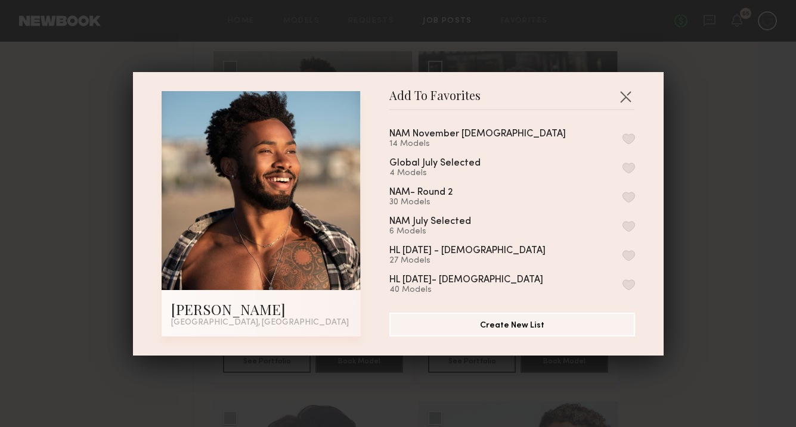  Describe the element at coordinates (492, 144) in the screenshot. I see `div: 14 Models` at that location.